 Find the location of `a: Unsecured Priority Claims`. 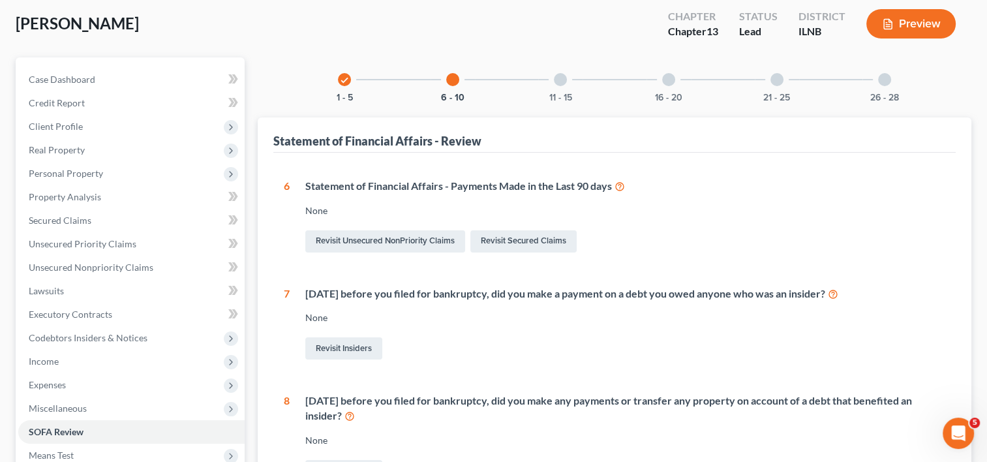

a: Unsecured Priority Claims is located at coordinates (131, 244).